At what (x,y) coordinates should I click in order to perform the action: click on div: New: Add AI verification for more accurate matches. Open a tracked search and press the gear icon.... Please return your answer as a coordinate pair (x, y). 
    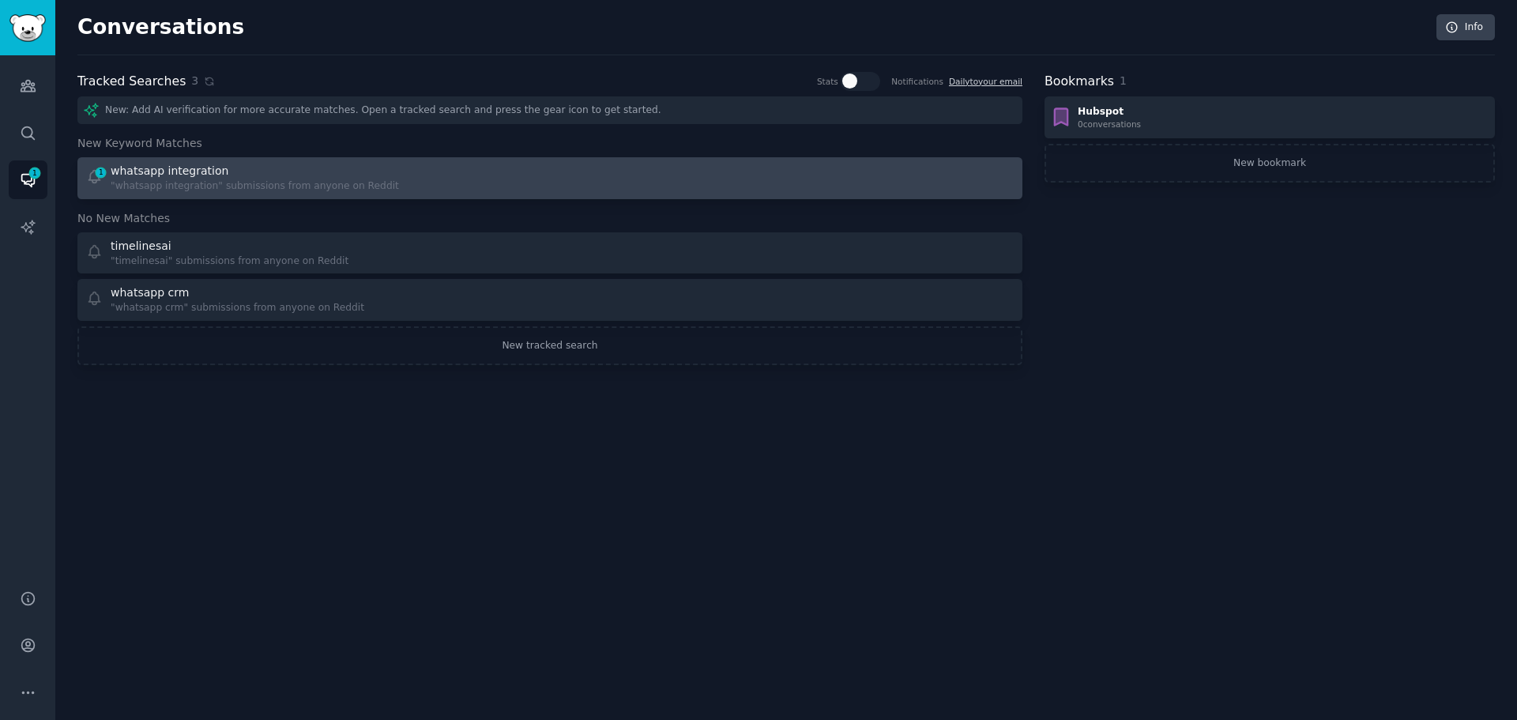
    Looking at the image, I should click on (550, 110).